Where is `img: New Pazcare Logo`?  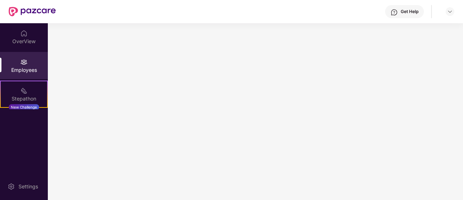
img: New Pazcare Logo is located at coordinates (32, 12).